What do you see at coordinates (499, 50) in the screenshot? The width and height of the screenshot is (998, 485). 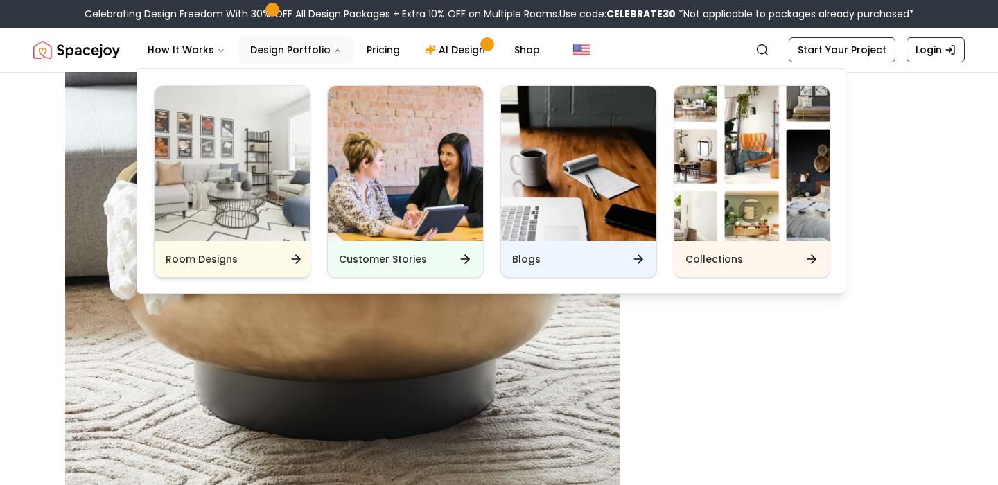 I see `nav: Global` at bounding box center [499, 50].